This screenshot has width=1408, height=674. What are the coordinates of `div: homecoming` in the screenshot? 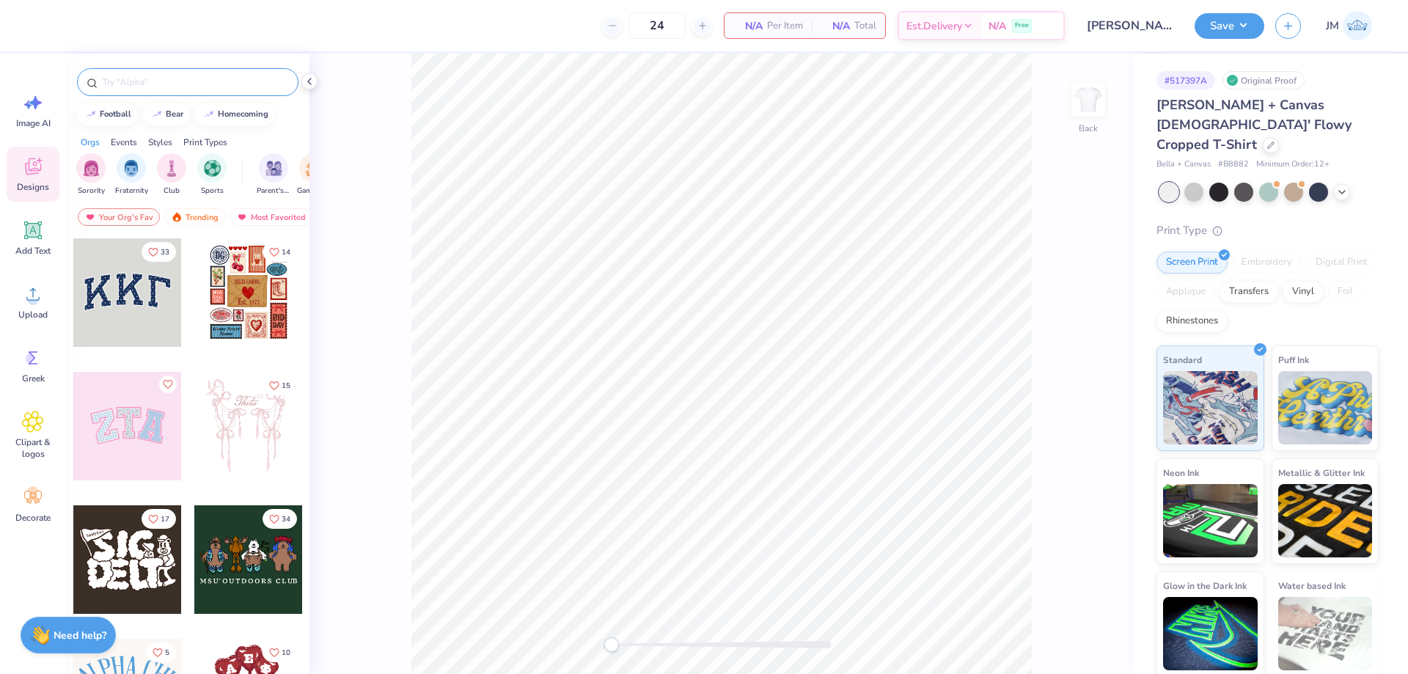 It's located at (243, 114).